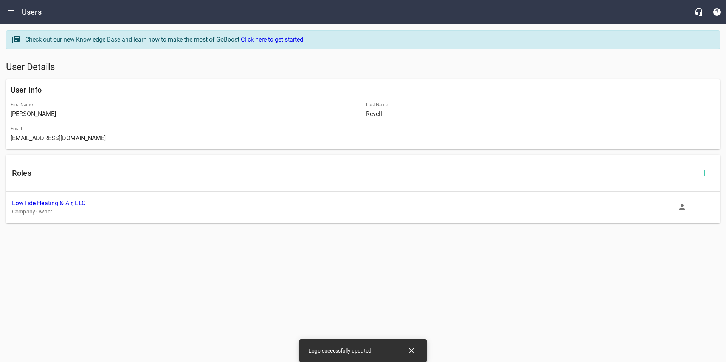  I want to click on h6: User Info, so click(363, 90).